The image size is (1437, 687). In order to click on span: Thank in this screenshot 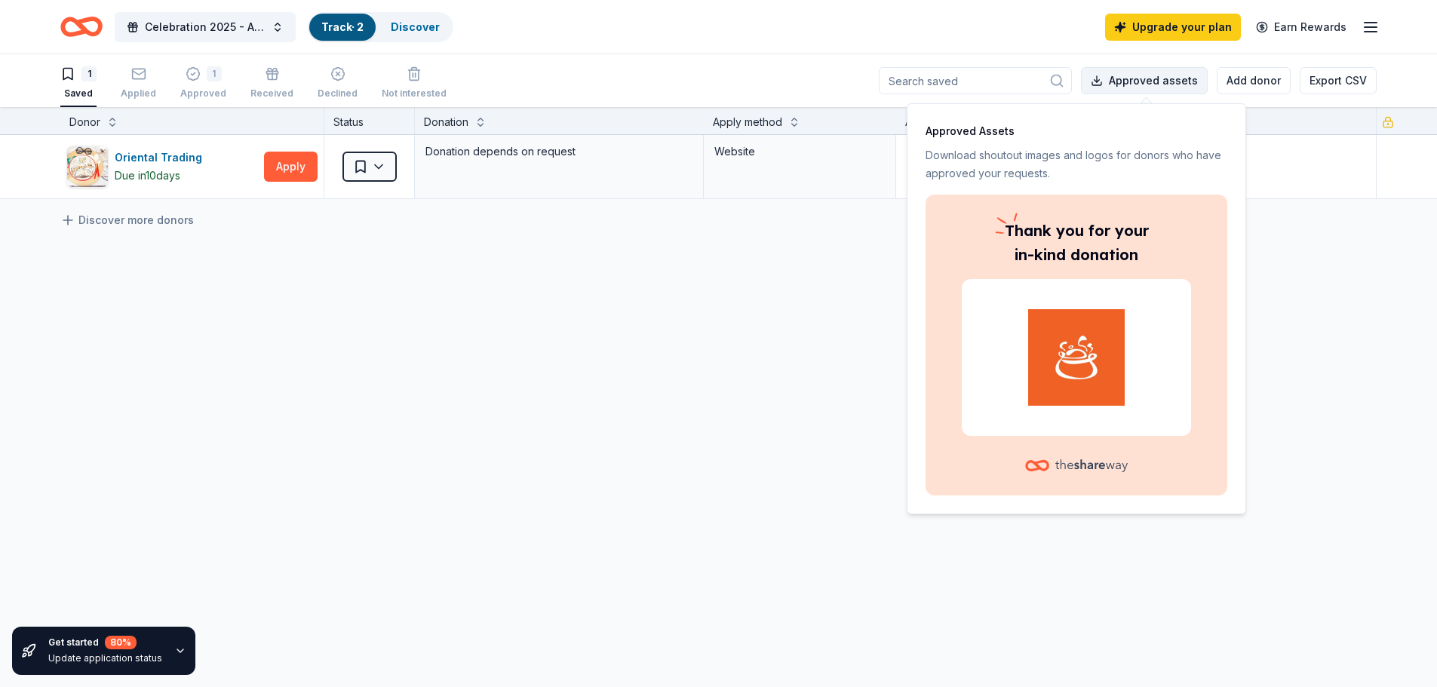, I will do `click(1028, 230)`.